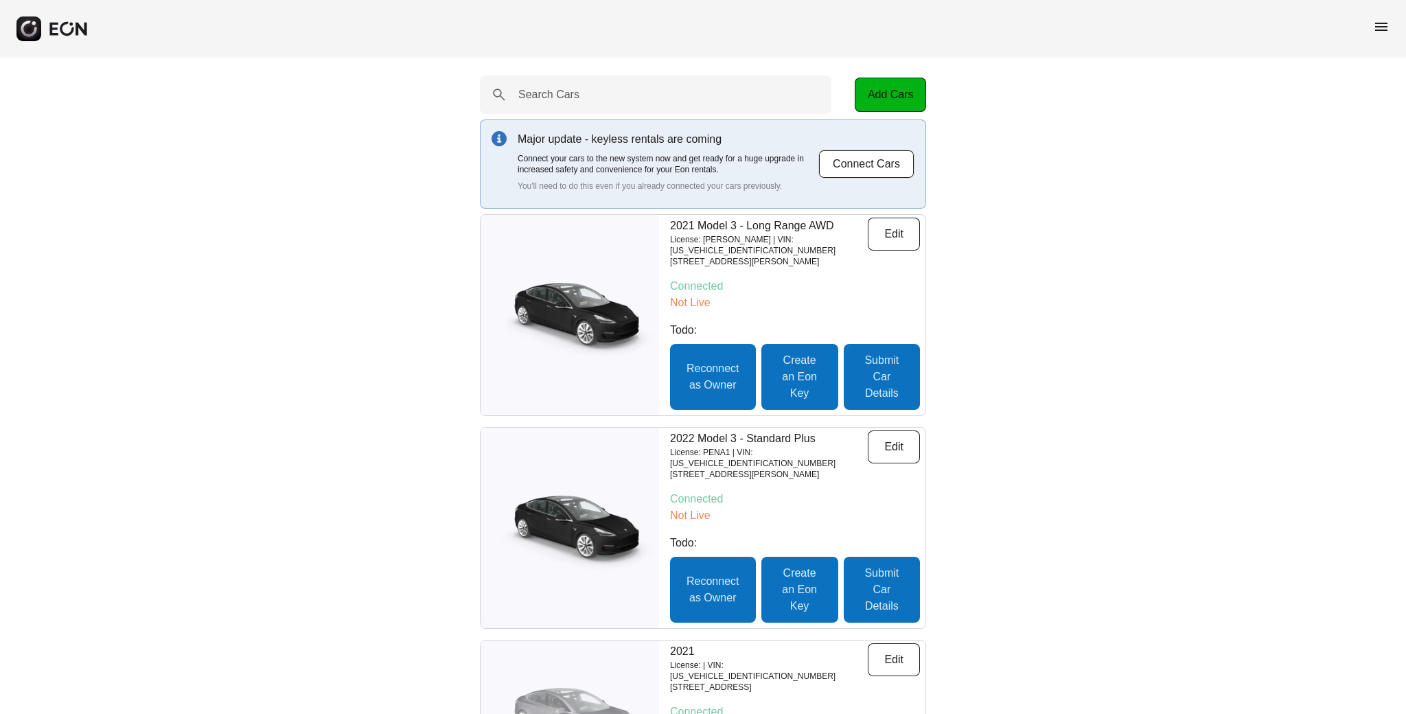 This screenshot has height=714, width=1406. What do you see at coordinates (548, 95) in the screenshot?
I see `label: Search Cars` at bounding box center [548, 95].